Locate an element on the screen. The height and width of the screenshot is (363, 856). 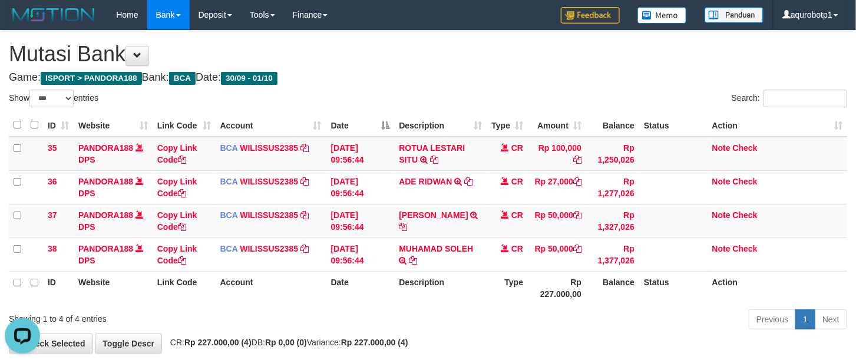
a: Copy ROTUA LESTARI SITU to clipboard is located at coordinates (434, 160).